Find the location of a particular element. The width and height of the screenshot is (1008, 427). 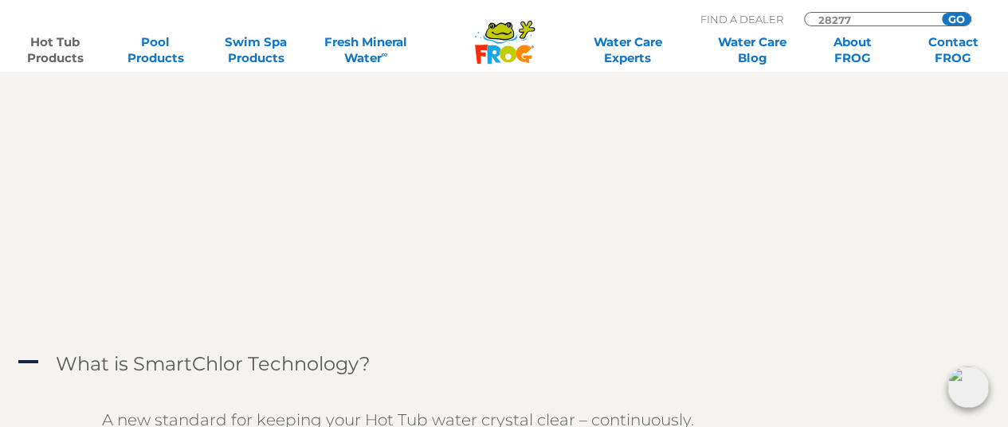

a: ContactFROG is located at coordinates (953, 50).